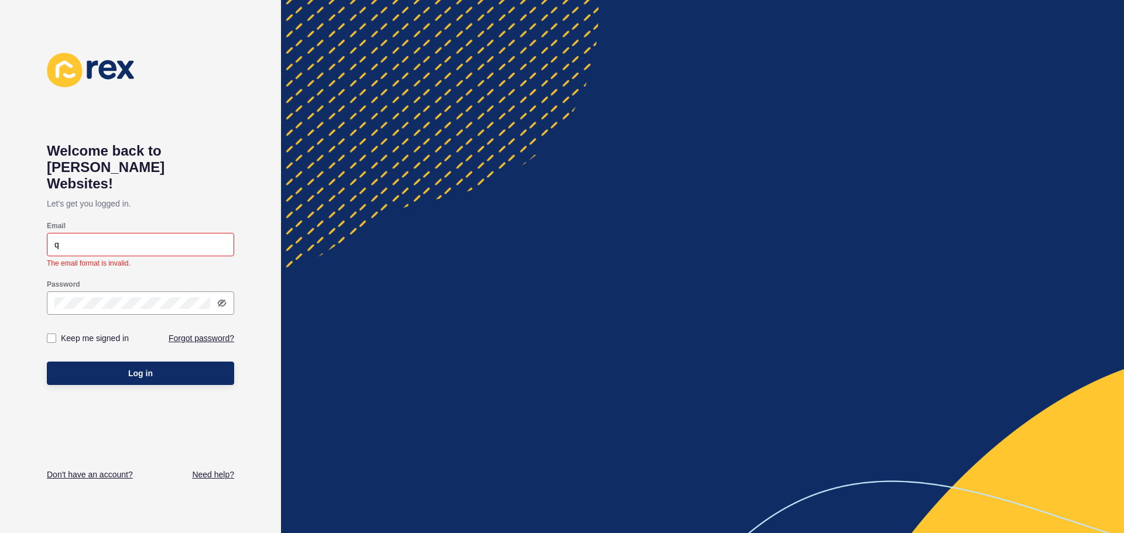 Image resolution: width=1124 pixels, height=533 pixels. Describe the element at coordinates (140, 373) in the screenshot. I see `button: Log in` at that location.